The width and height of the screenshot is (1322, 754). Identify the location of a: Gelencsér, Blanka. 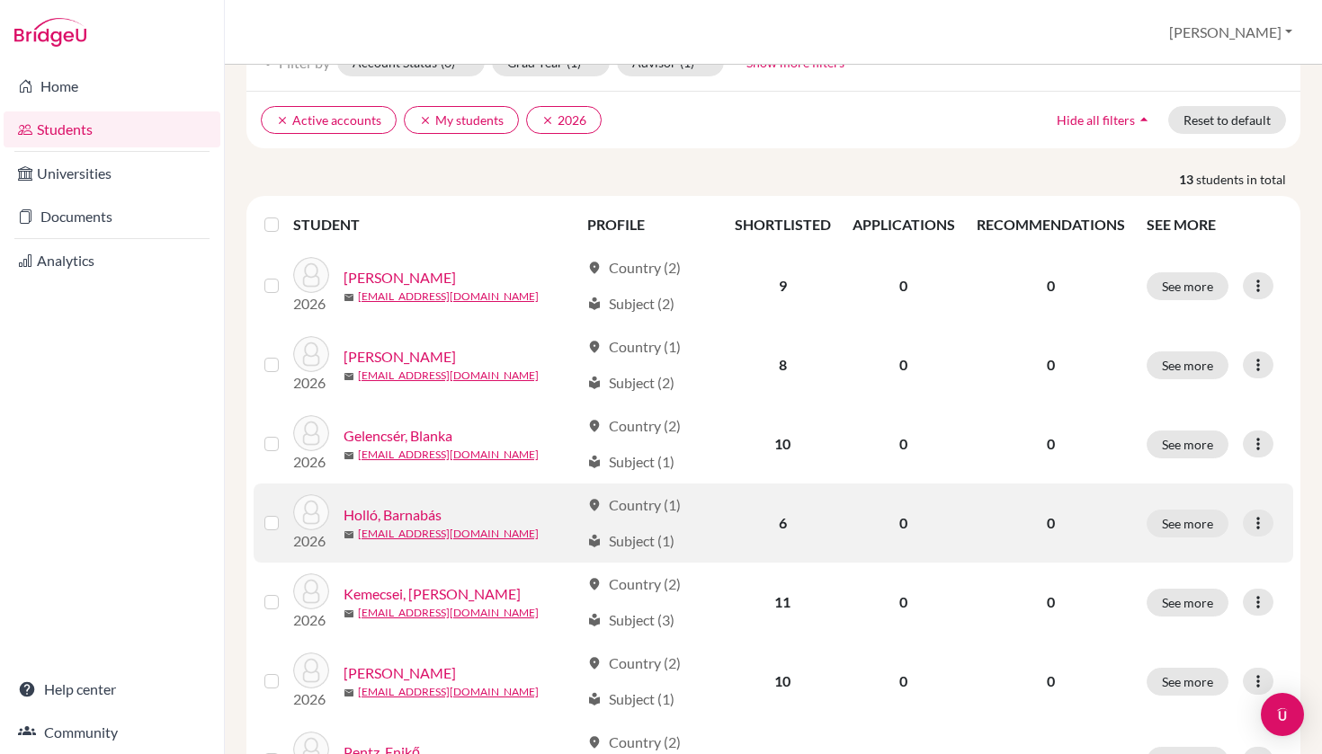
(397, 436).